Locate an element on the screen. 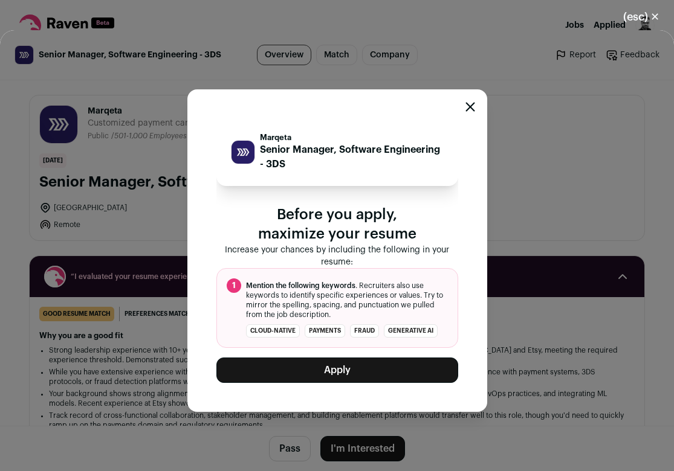 This screenshot has height=471, width=674. img: 4d7772cdcf594daddb25f446b9afb4568846770d7fb8c26908dc8c86500a6146.jpg is located at coordinates (243, 152).